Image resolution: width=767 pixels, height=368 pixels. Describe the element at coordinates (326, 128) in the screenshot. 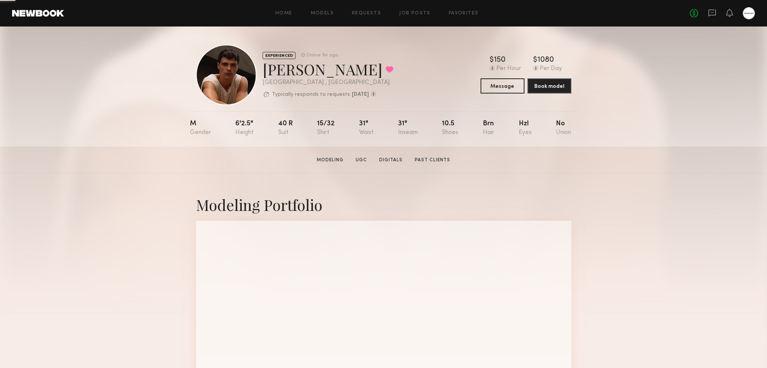

I see `div: 15/32` at that location.